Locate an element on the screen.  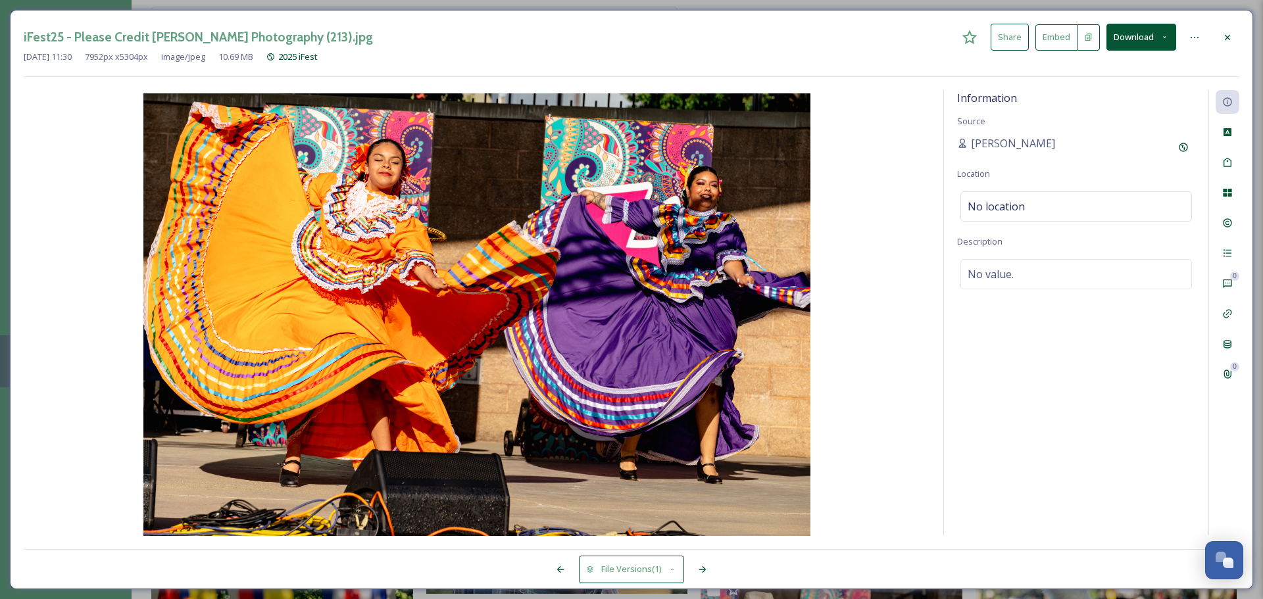
span: Source is located at coordinates (971, 121).